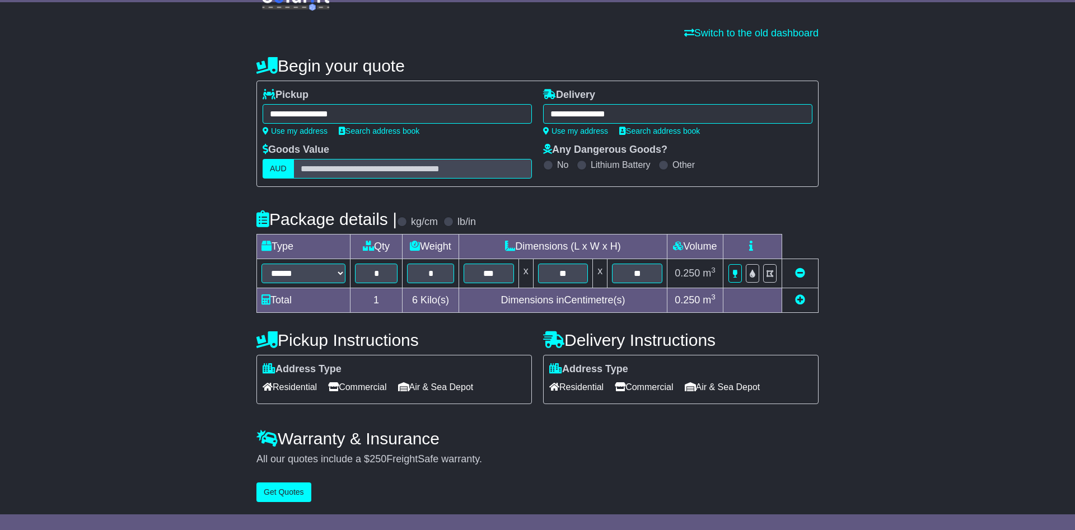 The image size is (1075, 530). I want to click on h4: Begin your quote, so click(537, 65).